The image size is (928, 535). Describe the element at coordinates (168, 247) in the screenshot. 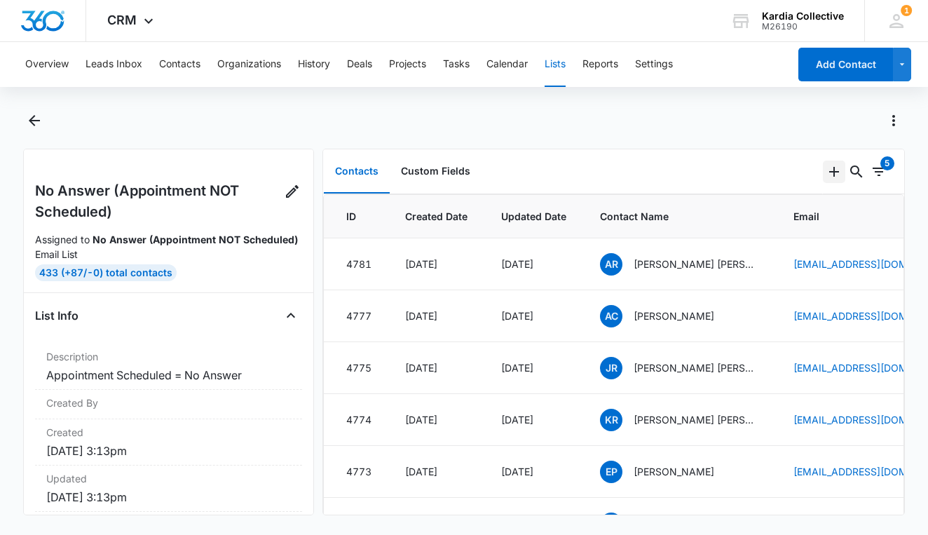

I see `p: Assigned to Email List` at that location.